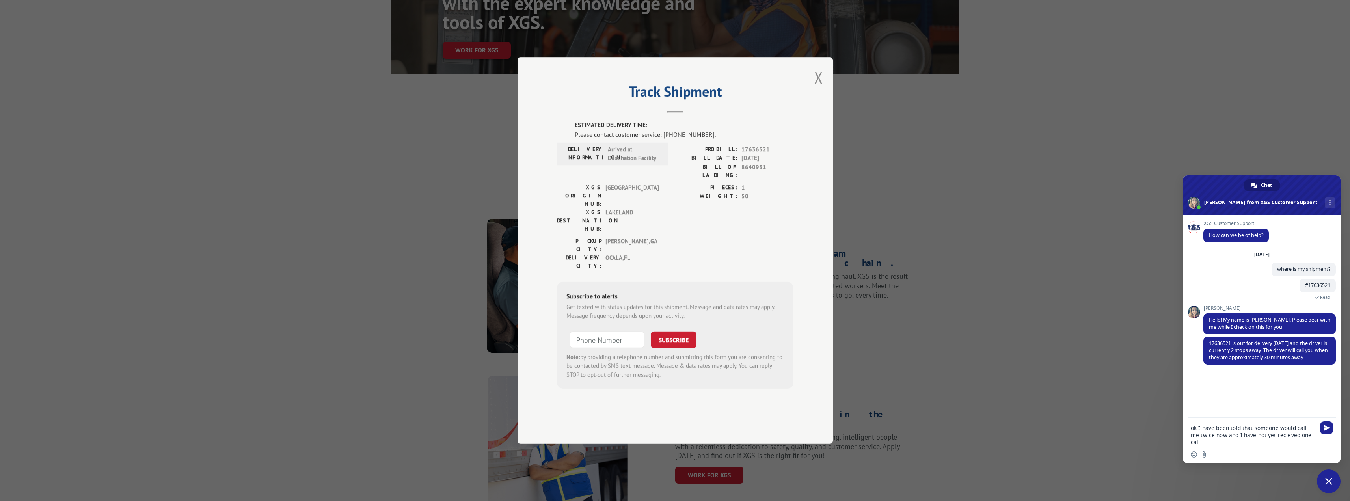 Image resolution: width=1350 pixels, height=501 pixels. What do you see at coordinates (1304, 269) in the screenshot?
I see `span: where is my shipment?` at bounding box center [1304, 269].